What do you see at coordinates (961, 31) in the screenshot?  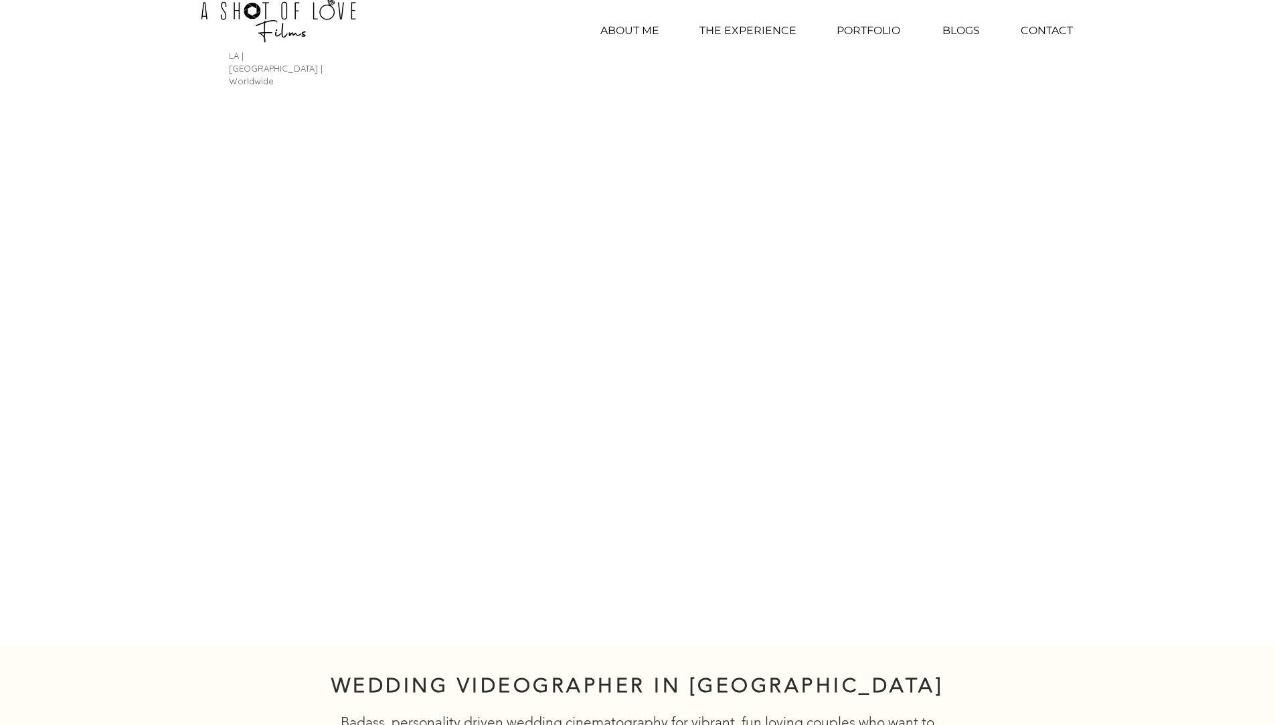 I see `a: BLOGS` at bounding box center [961, 31].